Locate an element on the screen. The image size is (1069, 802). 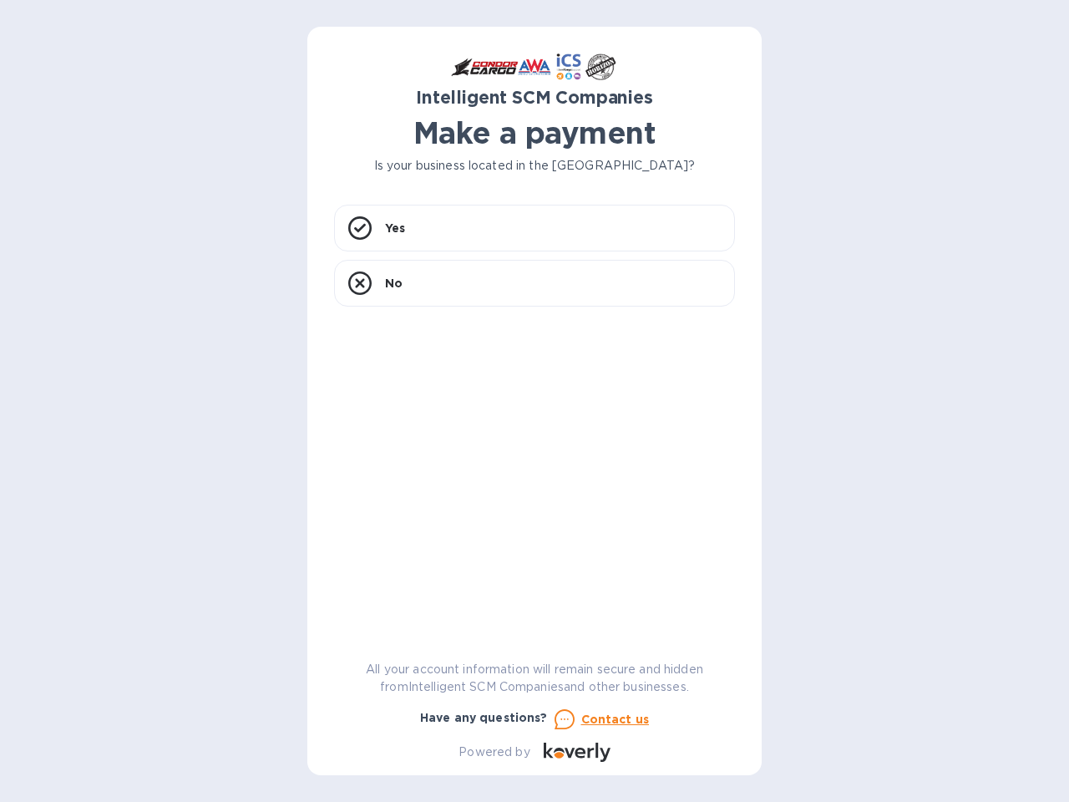
h1: Make a payment is located at coordinates (535, 133).